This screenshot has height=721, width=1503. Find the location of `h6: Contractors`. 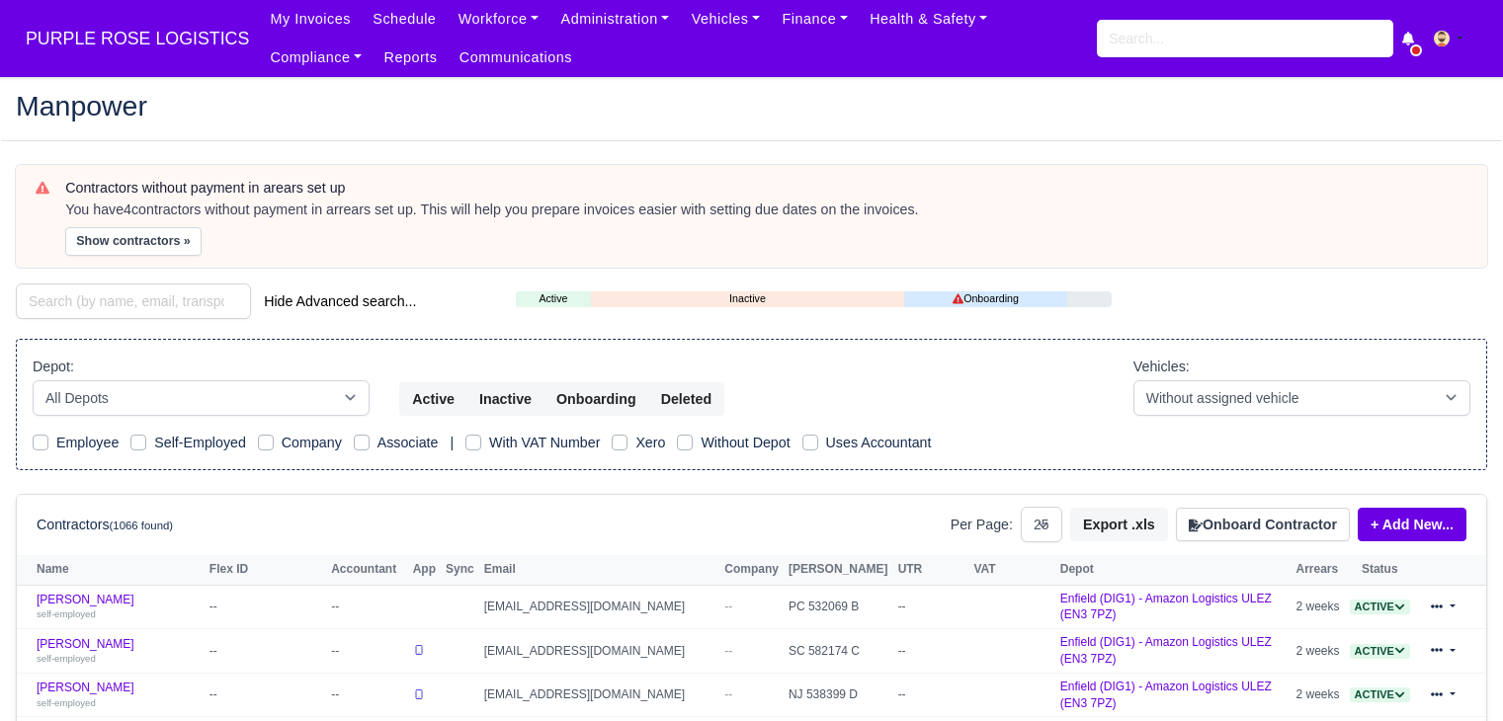

h6: Contractors is located at coordinates (105, 525).